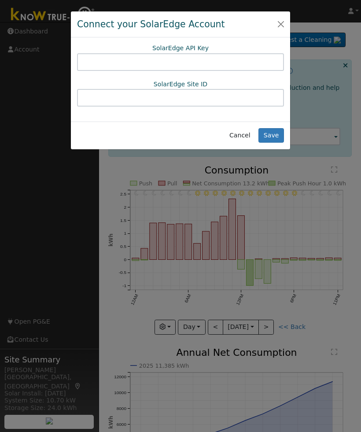  What do you see at coordinates (150, 24) in the screenshot?
I see `h4: Connect your SolarEdge Account` at bounding box center [150, 24].